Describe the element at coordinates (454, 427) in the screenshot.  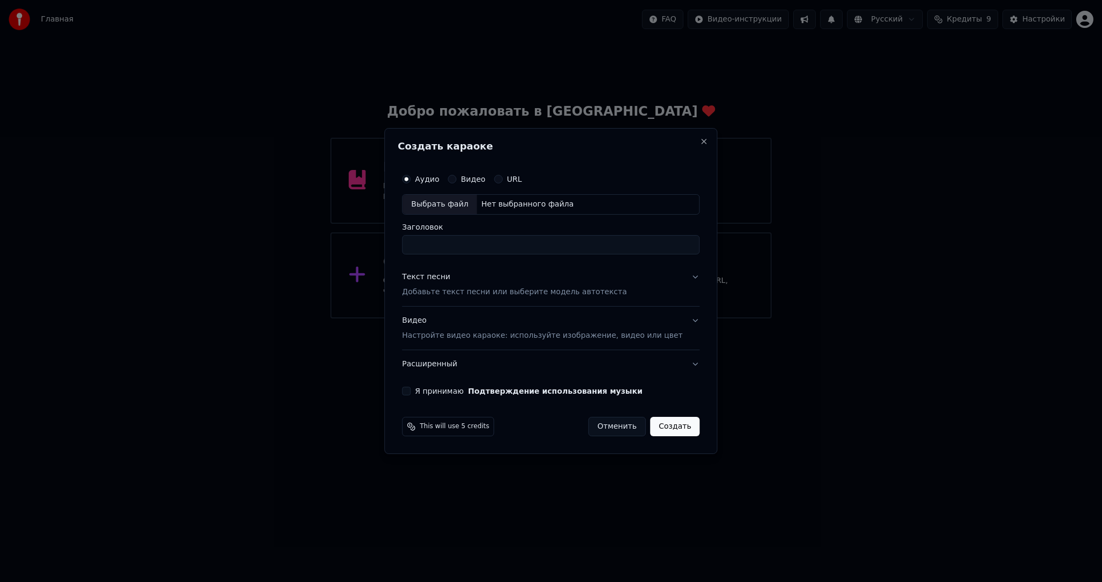
I see `span: This will use 5 credits` at that location.